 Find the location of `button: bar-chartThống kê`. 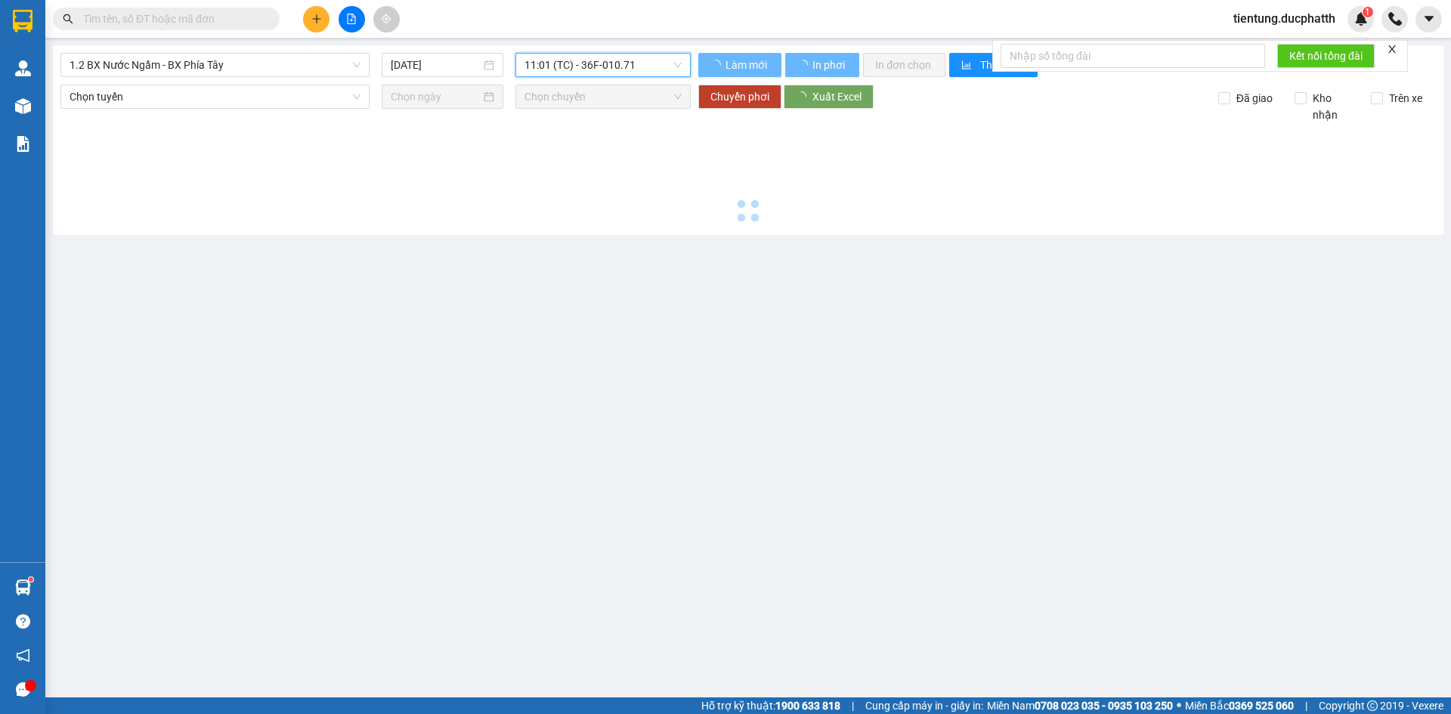

button: bar-chartThống kê is located at coordinates (993, 65).